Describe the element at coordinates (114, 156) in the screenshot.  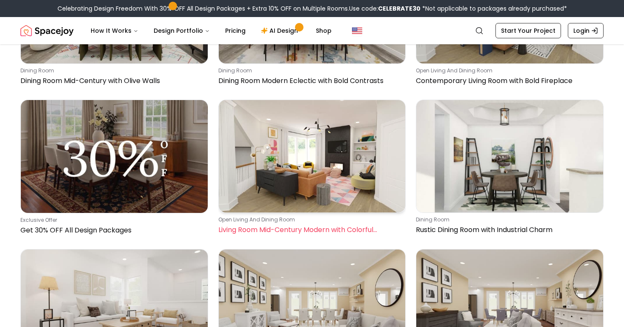
I see `img: Get 30% OFF All Design Packages` at that location.